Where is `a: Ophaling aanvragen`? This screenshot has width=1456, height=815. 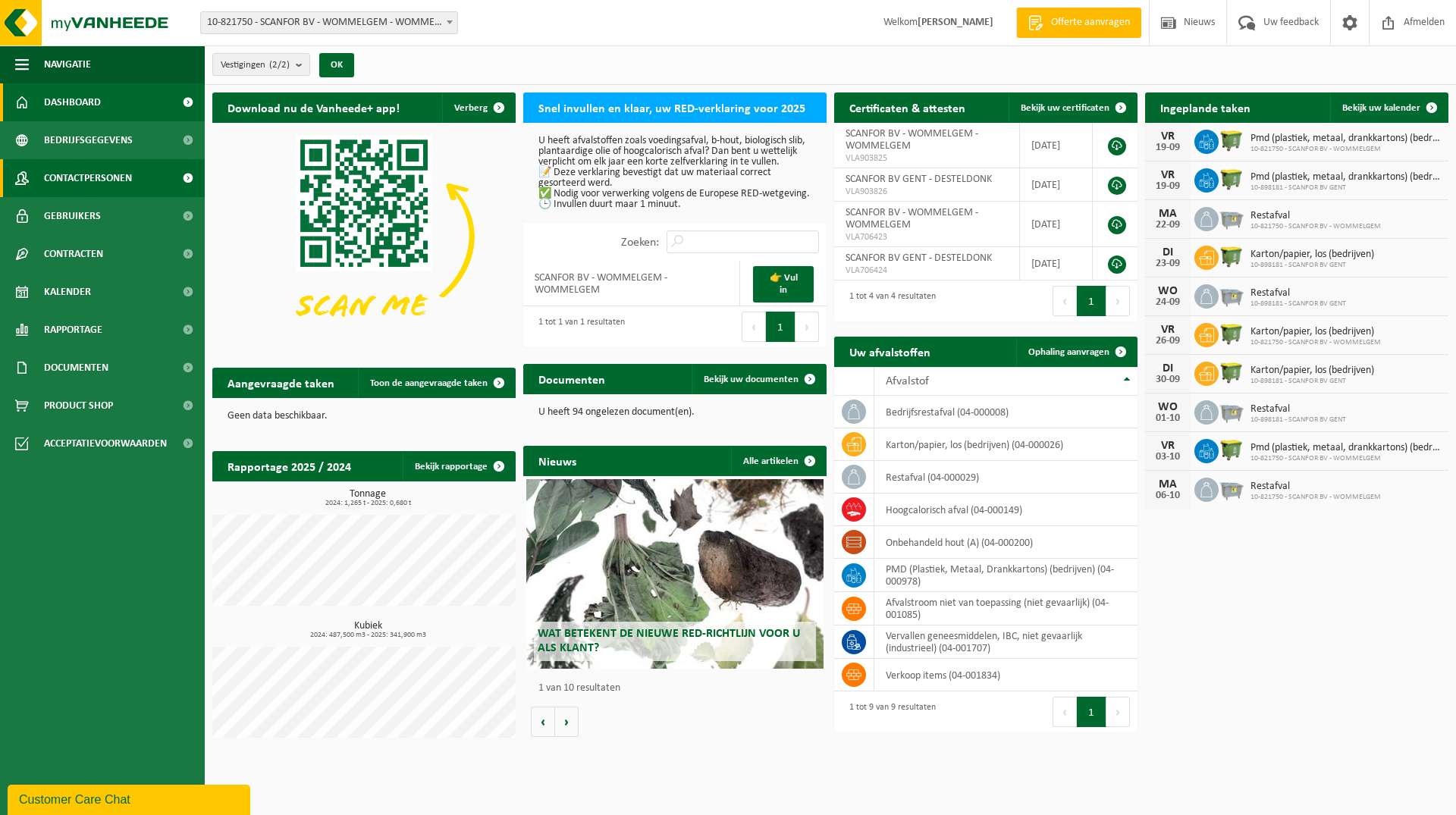 a: Ophaling aanvragen is located at coordinates (1076, 352).